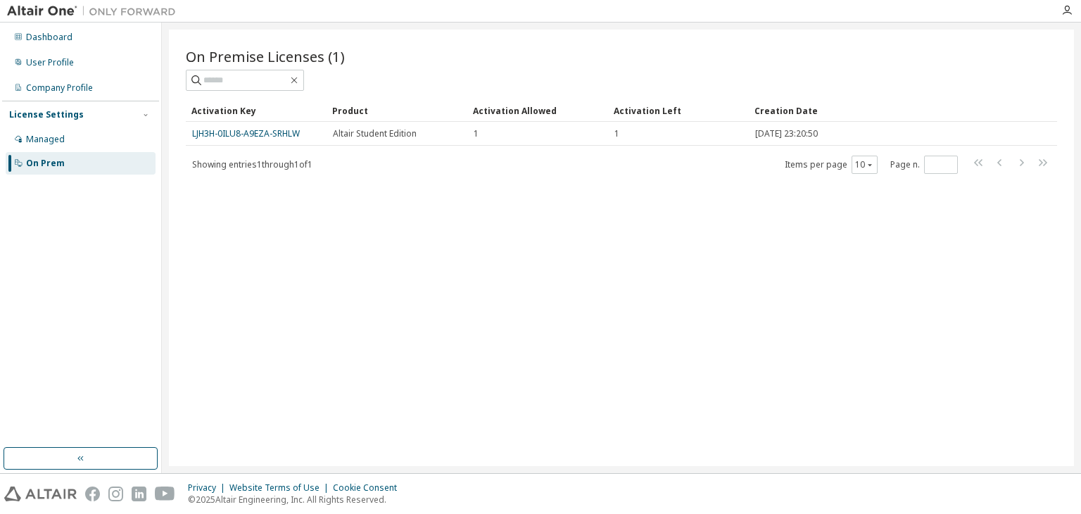  I want to click on div: License Settings, so click(46, 115).